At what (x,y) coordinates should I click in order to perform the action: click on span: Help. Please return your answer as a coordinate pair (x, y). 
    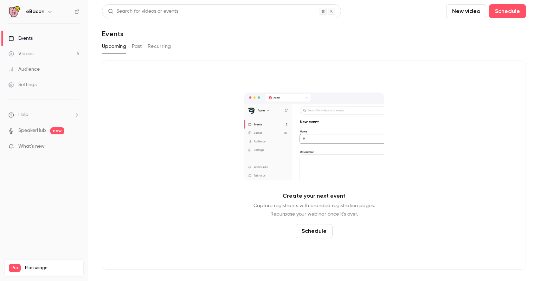
    Looking at the image, I should click on (23, 115).